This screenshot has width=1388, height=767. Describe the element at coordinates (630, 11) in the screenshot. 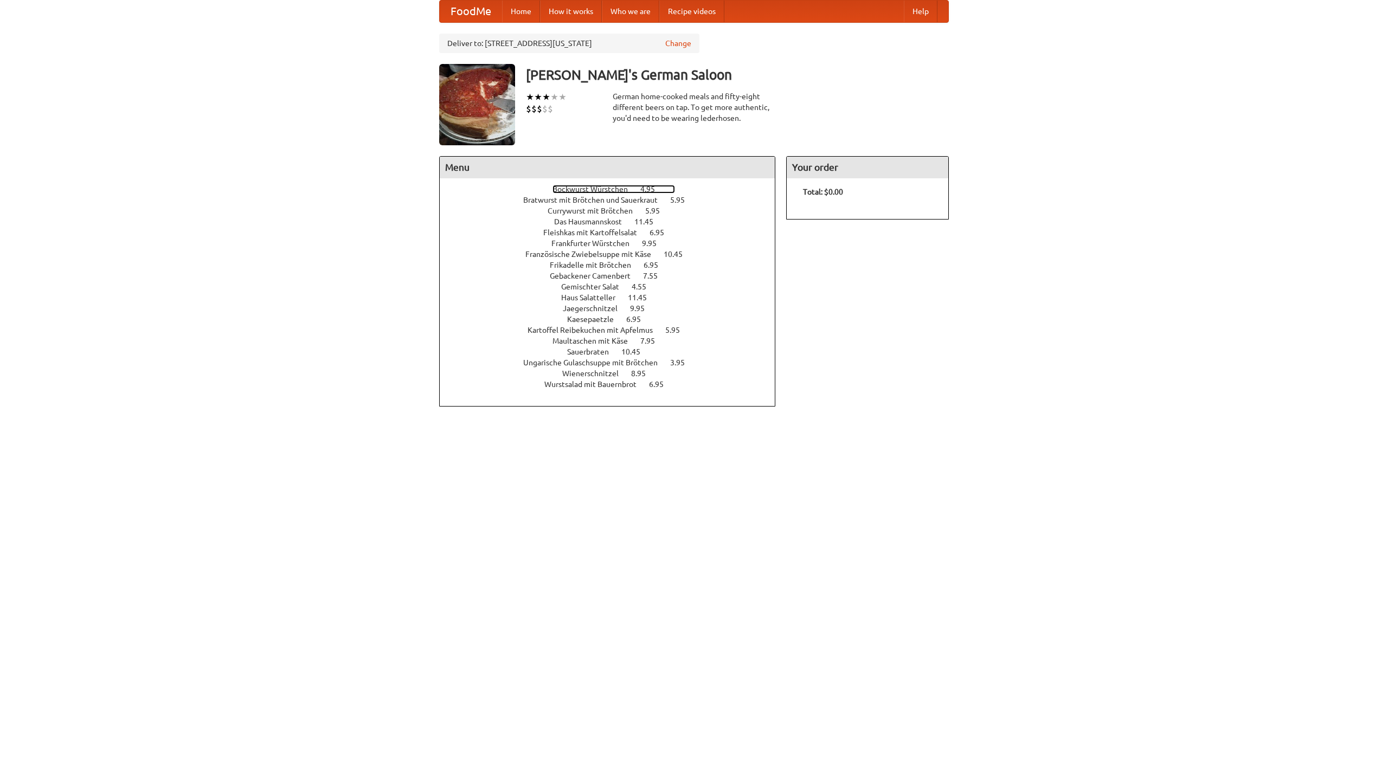

I see `a: Who we are` at that location.